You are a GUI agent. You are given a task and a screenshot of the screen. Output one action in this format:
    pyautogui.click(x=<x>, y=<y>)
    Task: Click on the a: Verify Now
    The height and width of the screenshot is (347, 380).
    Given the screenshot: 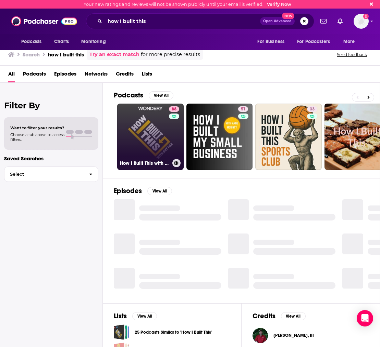 What is the action you would take?
    pyautogui.click(x=279, y=4)
    